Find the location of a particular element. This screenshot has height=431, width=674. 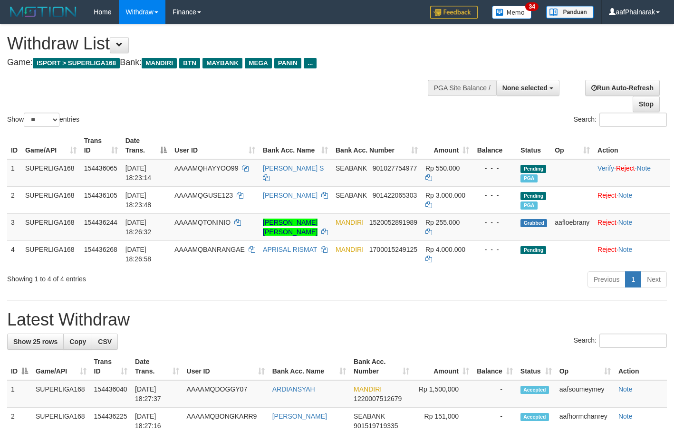

img: panduan.png is located at coordinates (570, 12).